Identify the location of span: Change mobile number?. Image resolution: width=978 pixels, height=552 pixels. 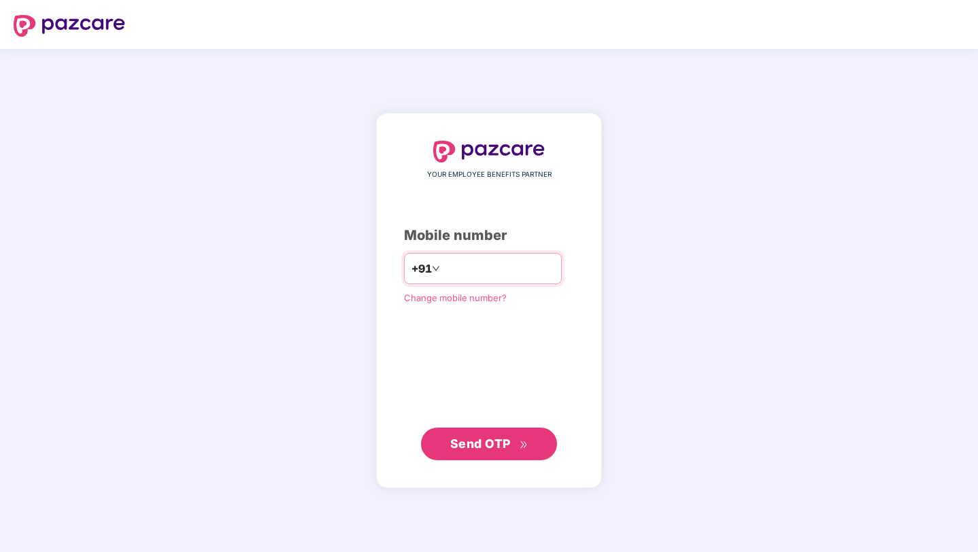
(455, 298).